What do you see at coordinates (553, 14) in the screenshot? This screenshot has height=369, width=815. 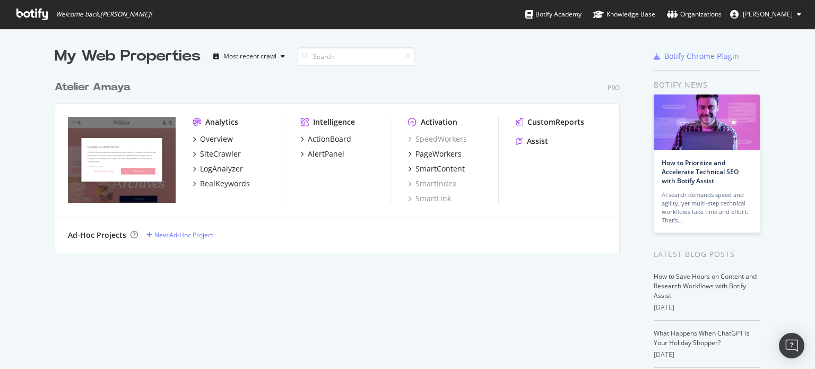 I see `div: Botify Academy` at bounding box center [553, 14].